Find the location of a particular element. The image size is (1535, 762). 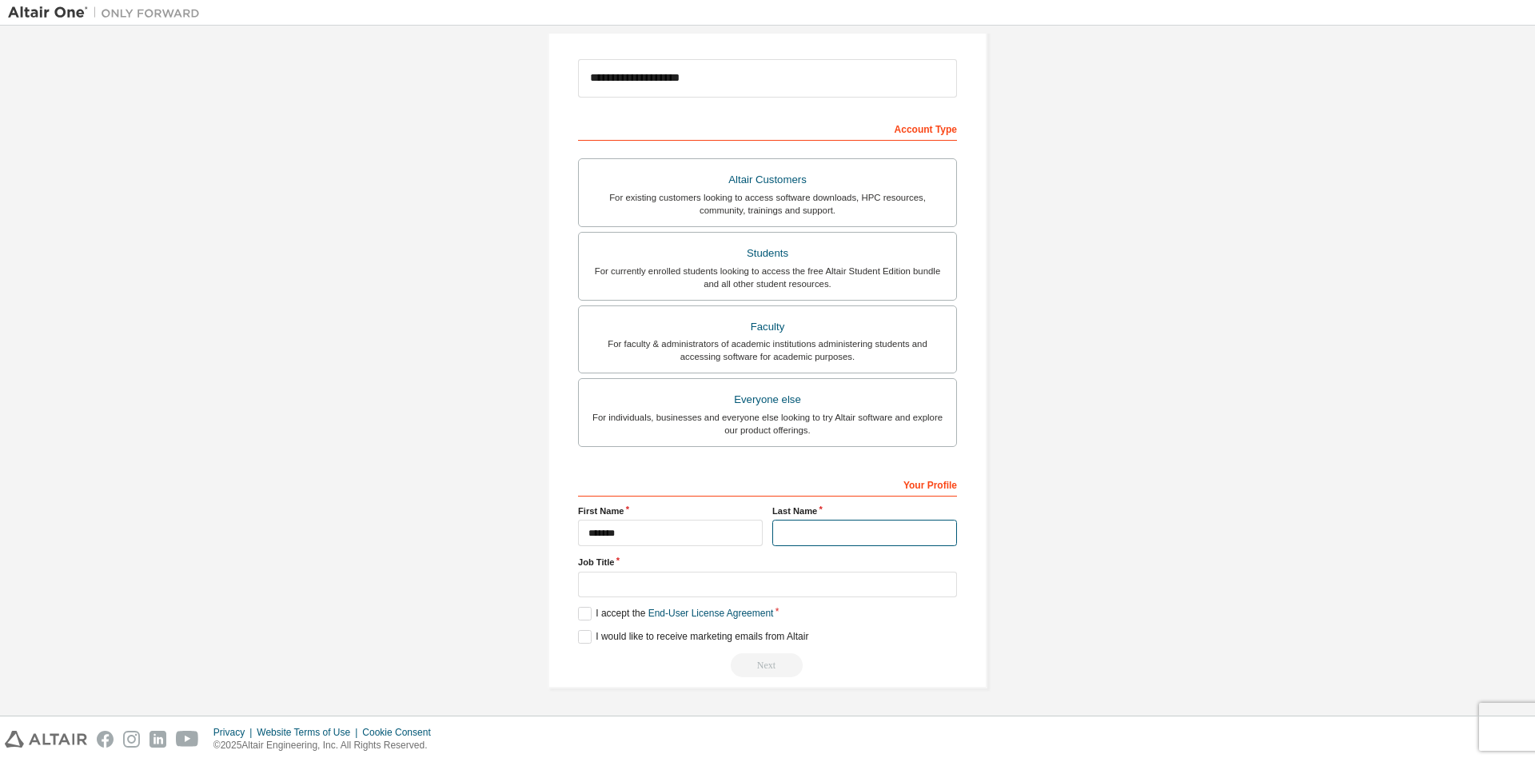

a: End-User License Agreement is located at coordinates (711, 613).